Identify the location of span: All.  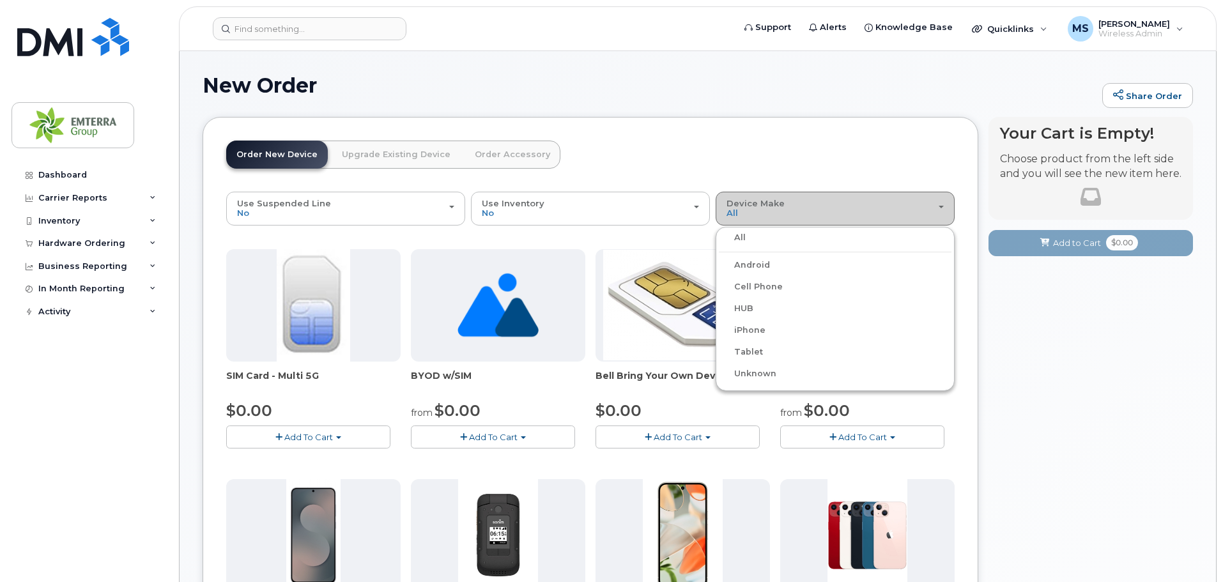
(732, 213).